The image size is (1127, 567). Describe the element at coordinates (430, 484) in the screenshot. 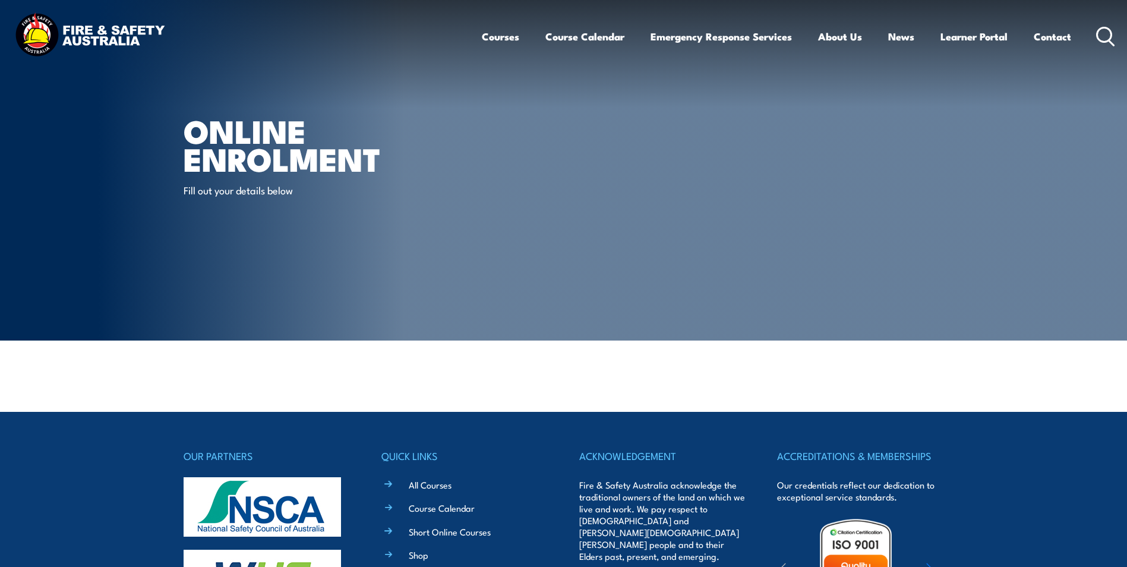

I see `a: All Courses` at that location.